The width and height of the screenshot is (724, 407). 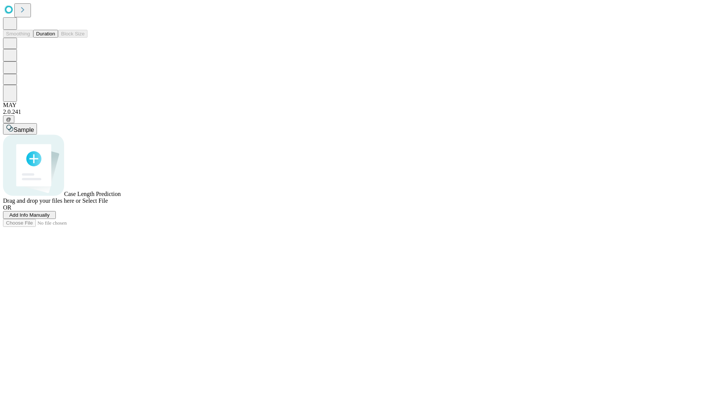 I want to click on div: 2.0.241, so click(x=362, y=112).